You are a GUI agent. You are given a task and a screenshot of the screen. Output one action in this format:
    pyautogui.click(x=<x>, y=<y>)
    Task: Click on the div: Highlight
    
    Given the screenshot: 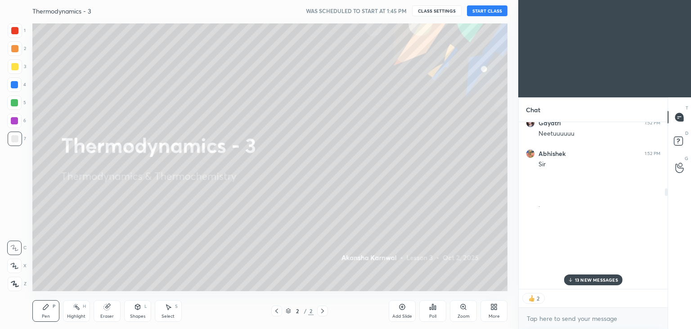 What is the action you would take?
    pyautogui.click(x=76, y=316)
    